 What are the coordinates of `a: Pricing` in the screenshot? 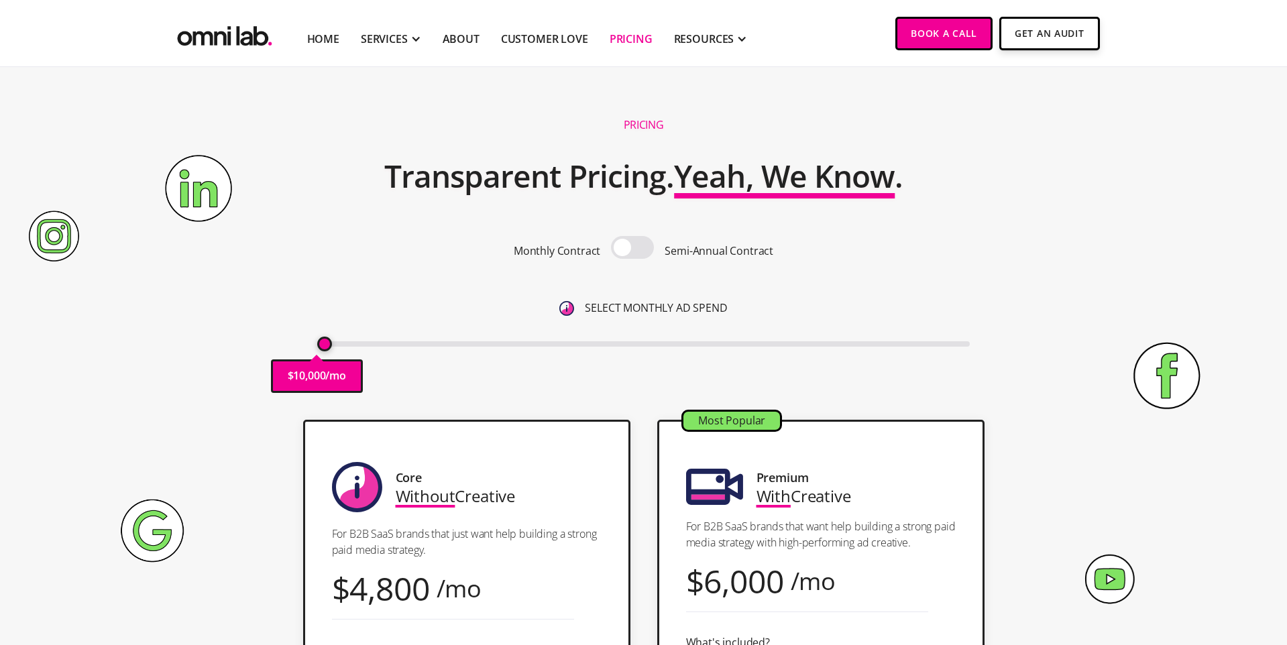 It's located at (631, 39).